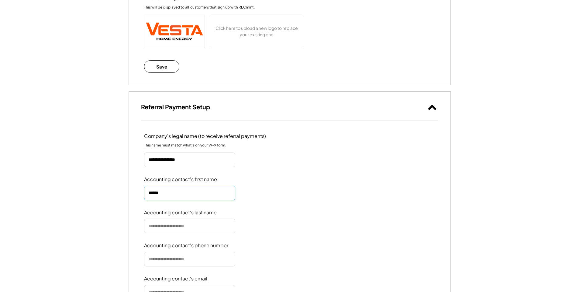 The image size is (579, 292). What do you see at coordinates (175, 107) in the screenshot?
I see `h3: Referral Payment Setup` at bounding box center [175, 107].